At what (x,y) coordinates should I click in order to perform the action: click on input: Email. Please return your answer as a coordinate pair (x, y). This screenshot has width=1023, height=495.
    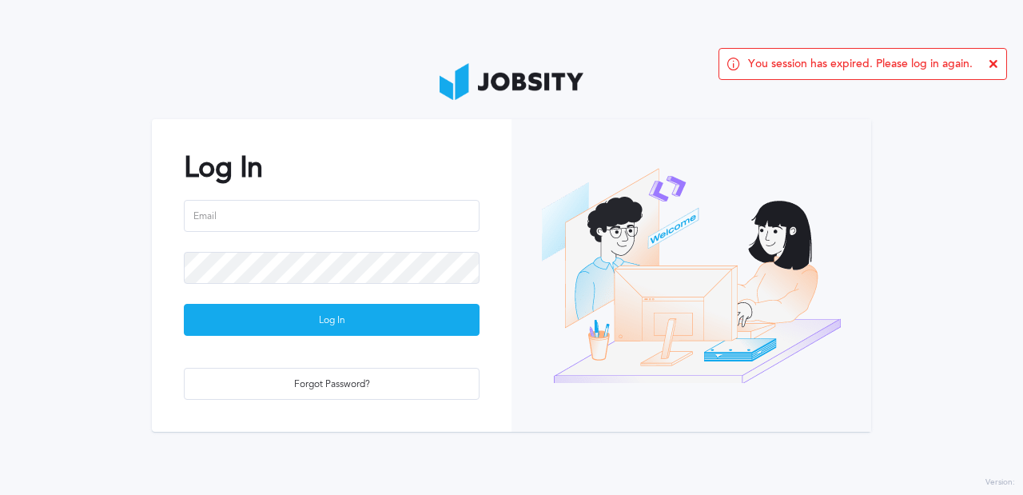
    Looking at the image, I should click on (332, 216).